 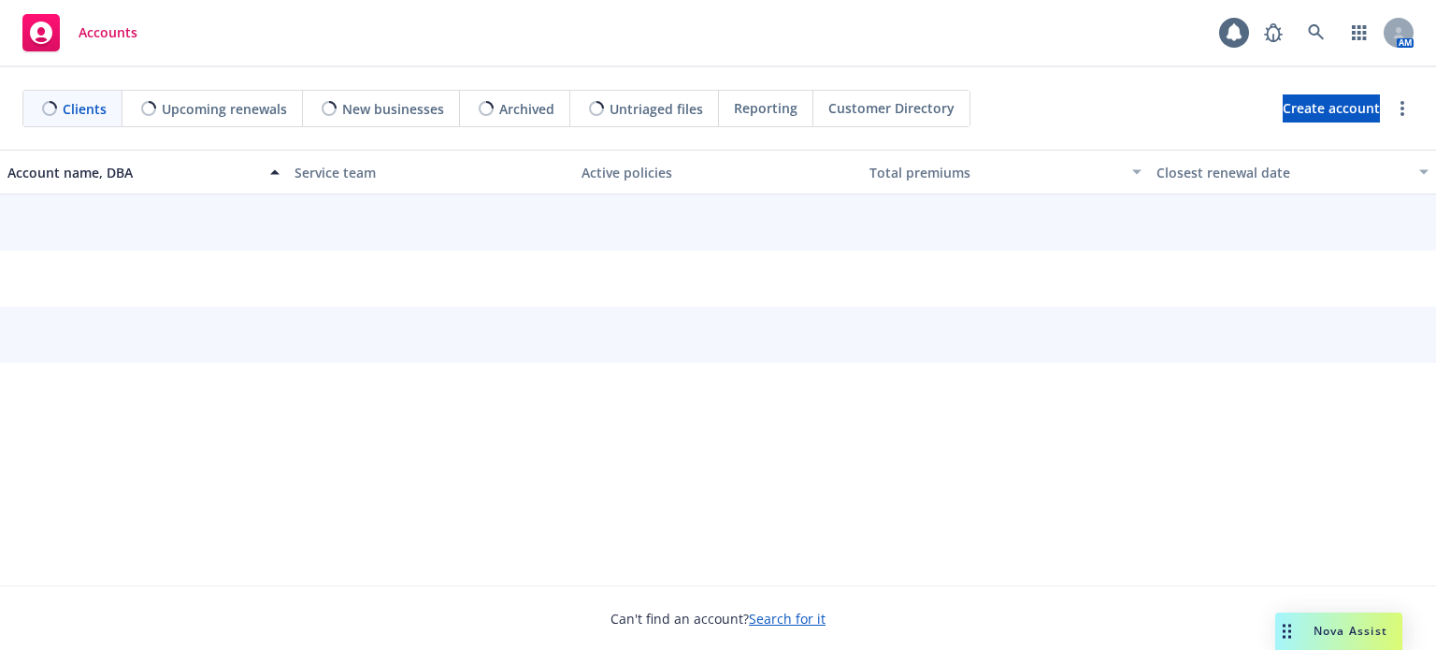 I want to click on a: Switch app, so click(x=1359, y=33).